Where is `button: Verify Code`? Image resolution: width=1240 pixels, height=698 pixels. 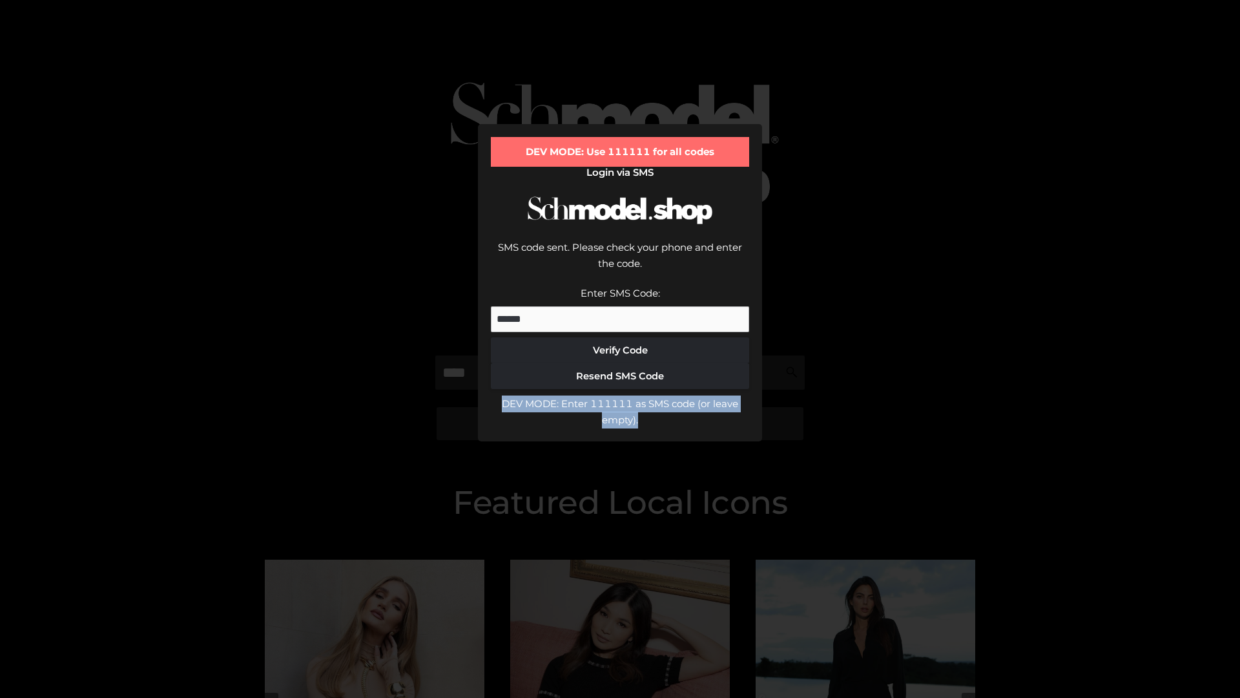
button: Verify Code is located at coordinates (620, 350).